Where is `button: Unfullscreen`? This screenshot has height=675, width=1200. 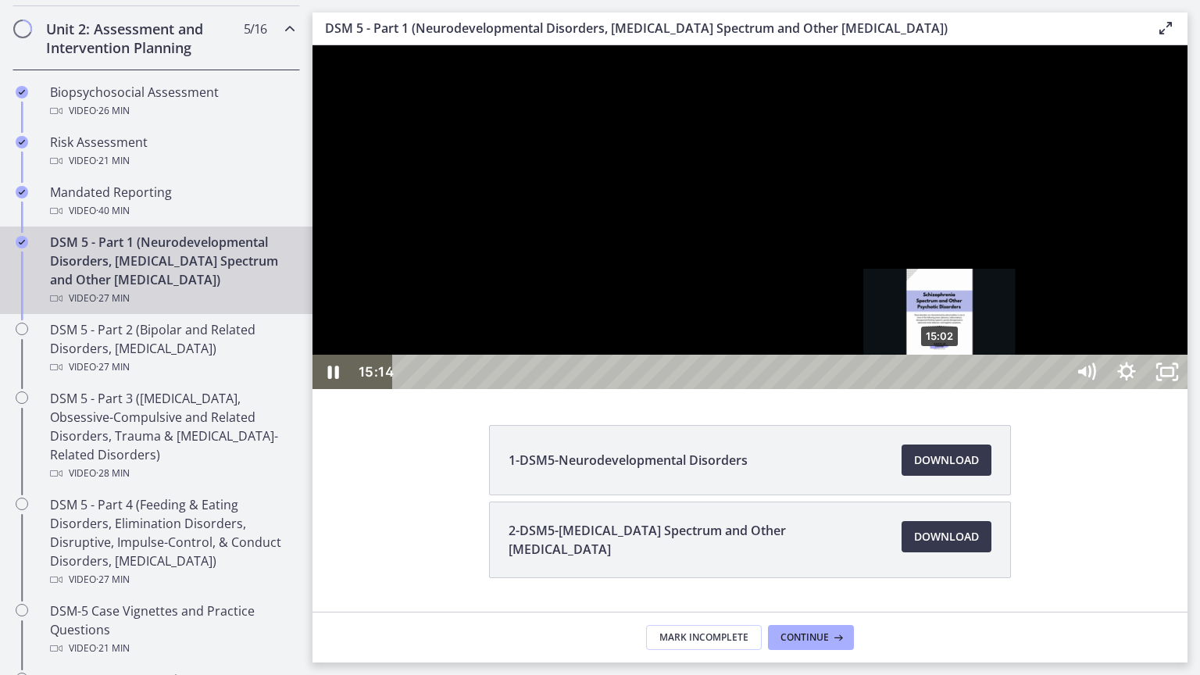
button: Unfullscreen is located at coordinates (855, 327).